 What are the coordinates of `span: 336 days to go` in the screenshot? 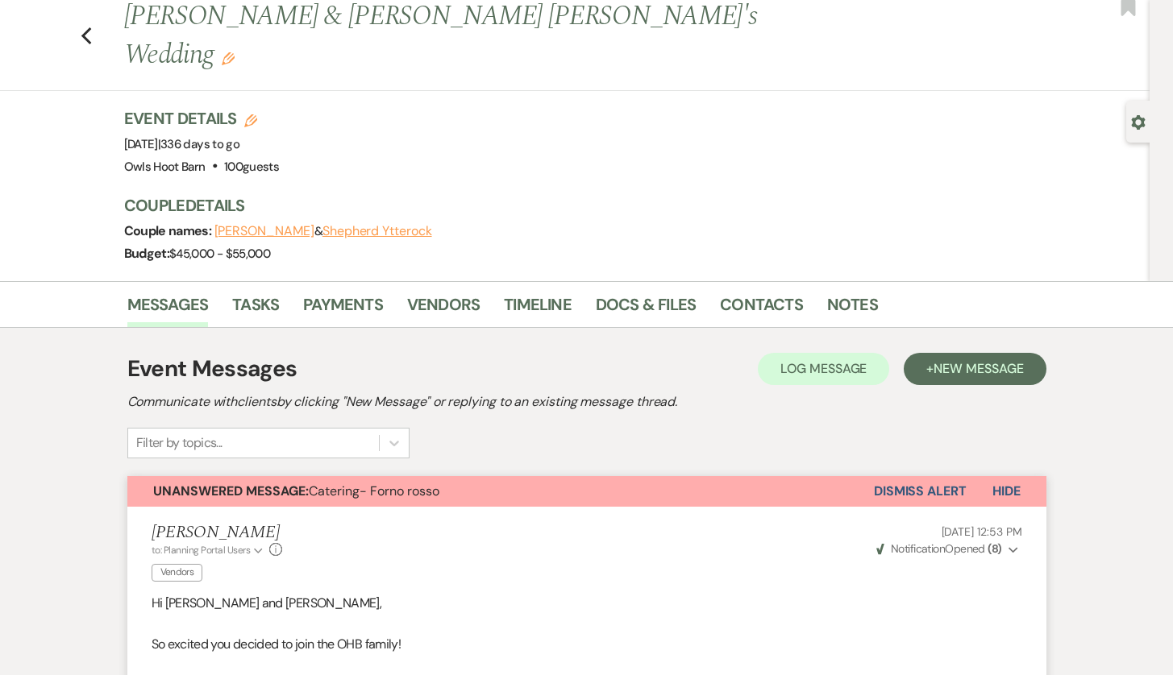 It's located at (200, 144).